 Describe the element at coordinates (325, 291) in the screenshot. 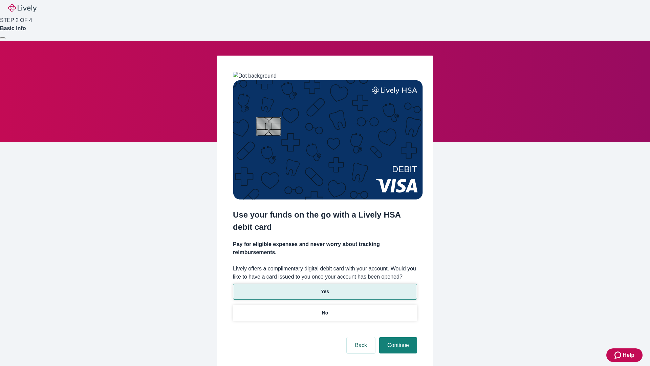

I see `button: Yes` at that location.